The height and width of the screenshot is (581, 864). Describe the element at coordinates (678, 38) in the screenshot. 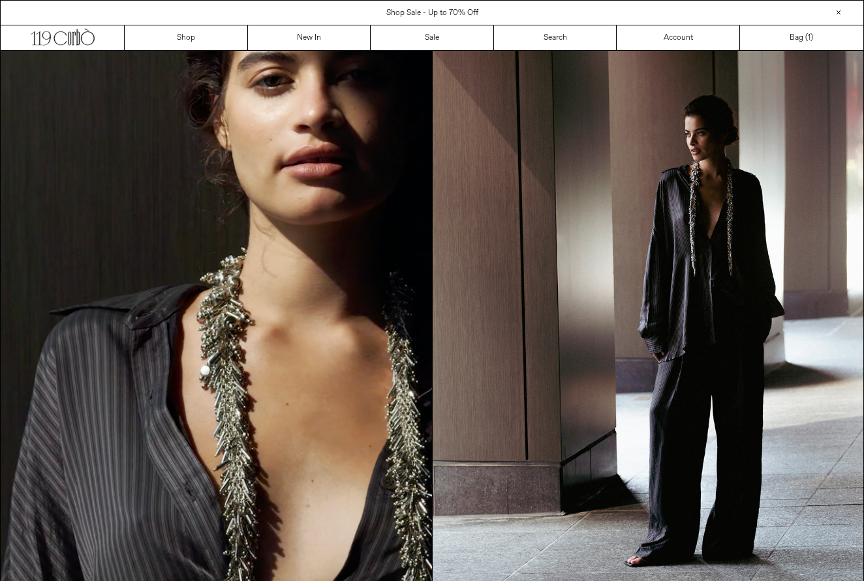

I see `a: Account` at that location.